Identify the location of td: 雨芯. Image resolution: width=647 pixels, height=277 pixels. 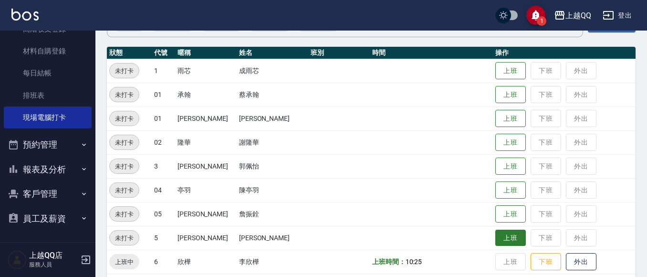
(206, 71).